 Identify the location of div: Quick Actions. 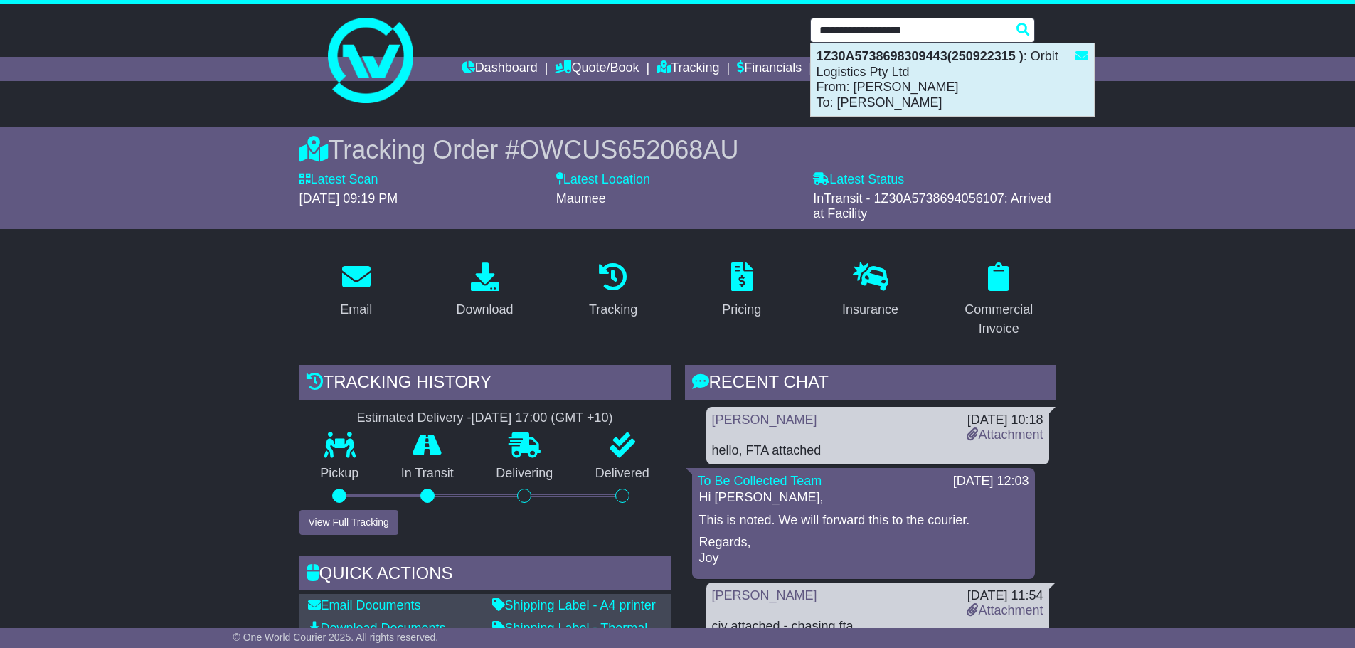
(485, 575).